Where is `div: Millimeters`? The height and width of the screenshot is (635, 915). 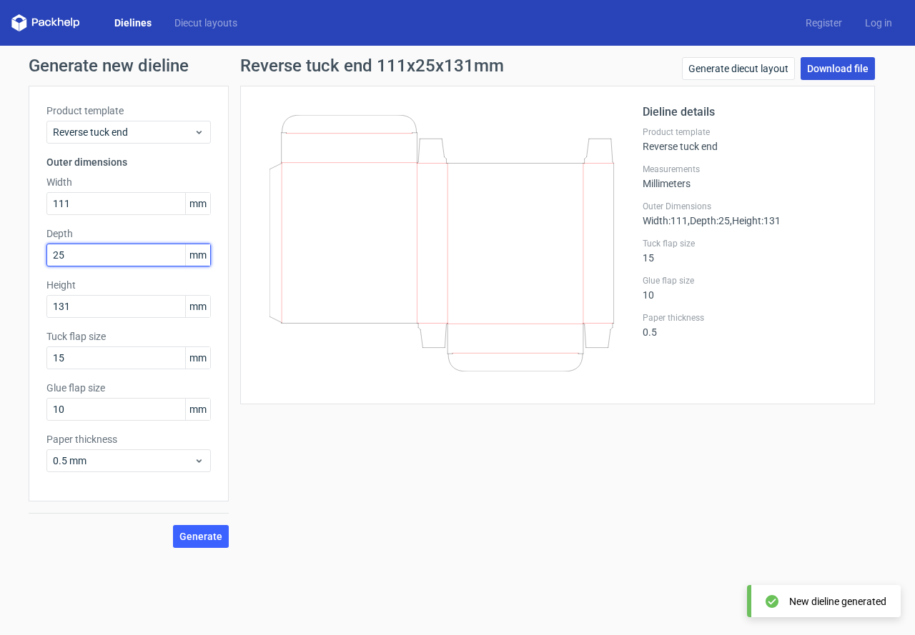
div: Millimeters is located at coordinates (750, 177).